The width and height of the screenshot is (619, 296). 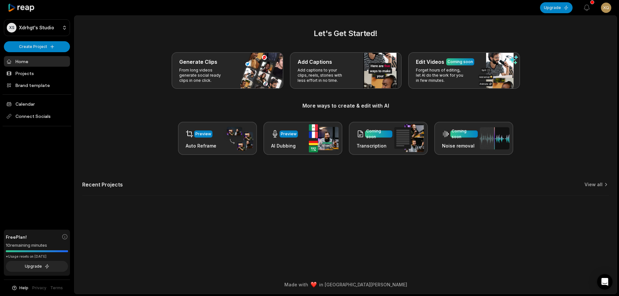 What do you see at coordinates (314, 285) in the screenshot?
I see `img: heart emoji` at bounding box center [314, 285].